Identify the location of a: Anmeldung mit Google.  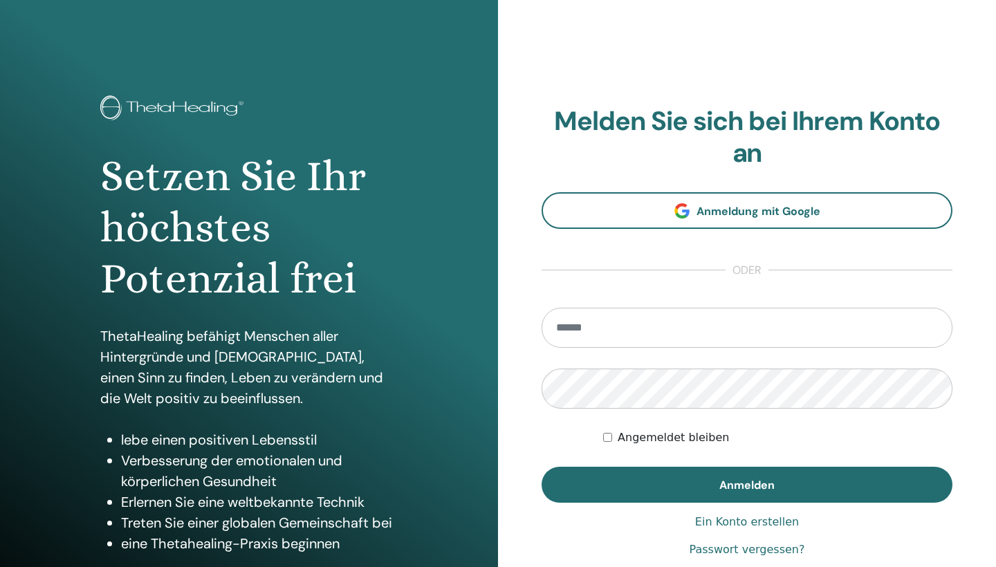
(747, 210).